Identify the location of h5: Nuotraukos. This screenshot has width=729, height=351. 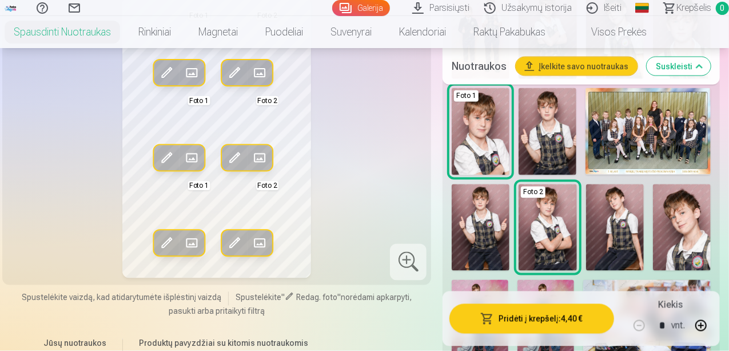
(479, 66).